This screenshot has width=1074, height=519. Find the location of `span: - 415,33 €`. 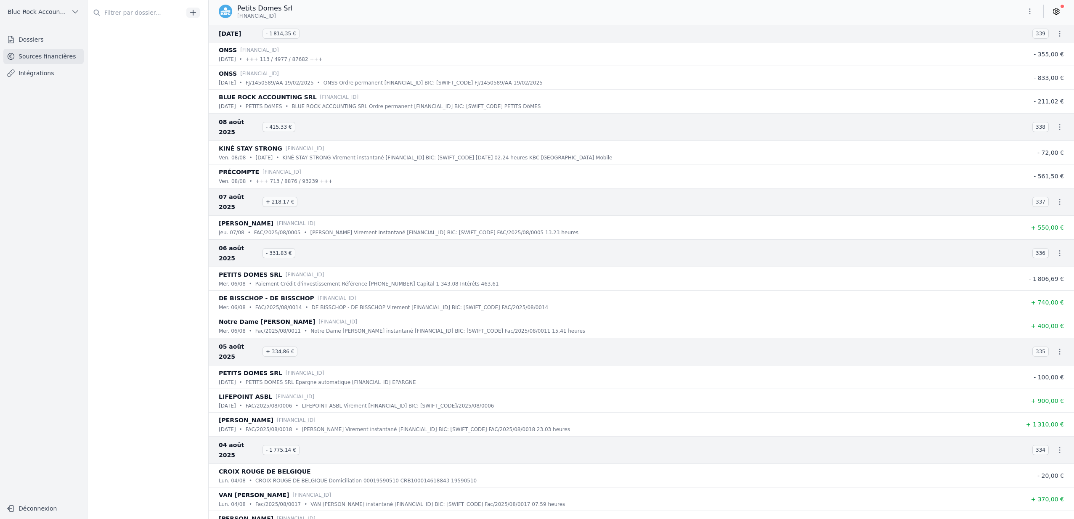

span: - 415,33 € is located at coordinates (279, 127).